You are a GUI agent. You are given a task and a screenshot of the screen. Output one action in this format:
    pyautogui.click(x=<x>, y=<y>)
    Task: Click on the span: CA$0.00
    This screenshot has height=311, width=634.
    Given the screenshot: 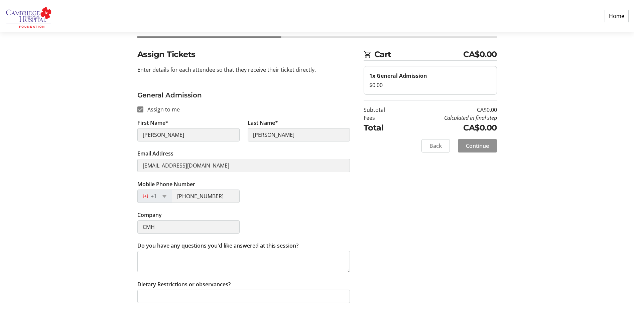 What is the action you would take?
    pyautogui.click(x=480, y=54)
    